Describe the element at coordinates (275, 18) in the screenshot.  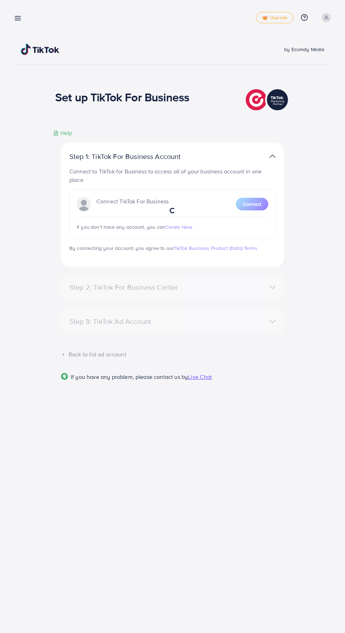
I see `span: Upgrade` at that location.